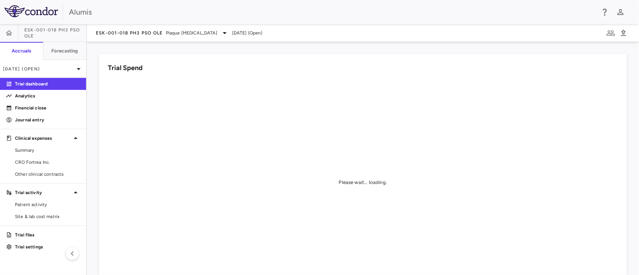 This screenshot has height=275, width=639. I want to click on span: CRO Fortrea Inc., so click(48, 162).